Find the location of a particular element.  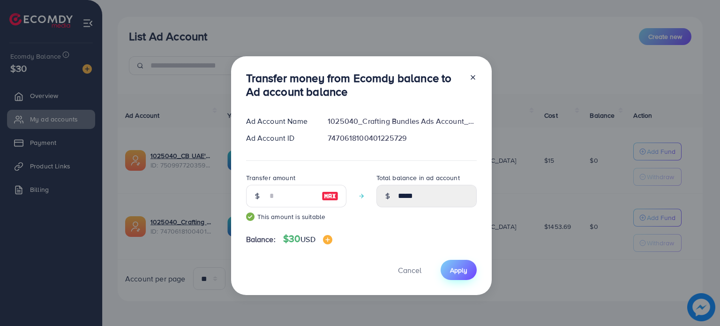

label: Total balance in ad account is located at coordinates (418, 178).